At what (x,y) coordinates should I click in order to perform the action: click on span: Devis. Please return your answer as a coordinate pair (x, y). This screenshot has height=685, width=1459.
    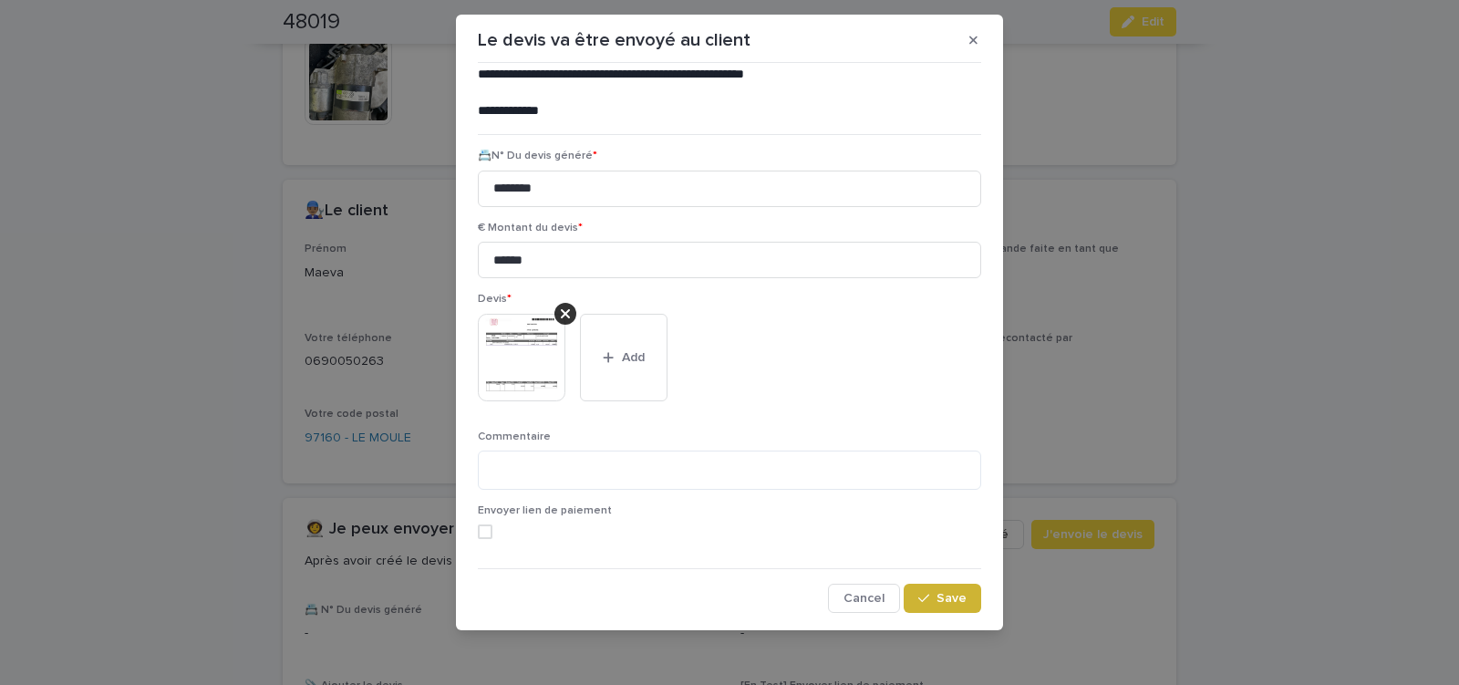
    Looking at the image, I should click on (494, 299).